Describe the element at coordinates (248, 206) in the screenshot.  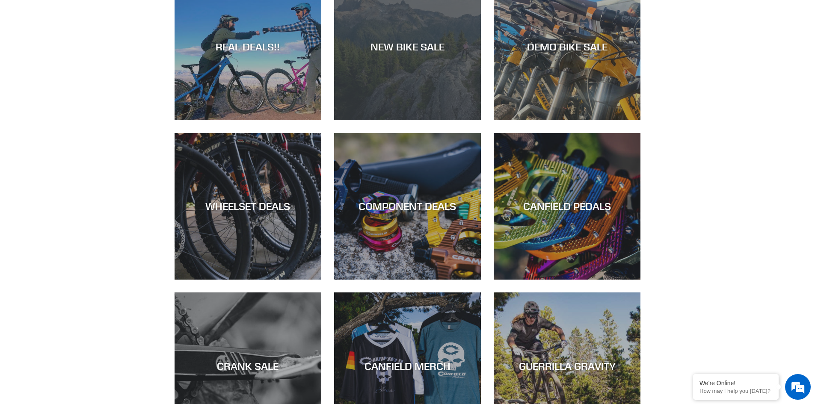
I see `div: WHEELSET DEALS` at that location.